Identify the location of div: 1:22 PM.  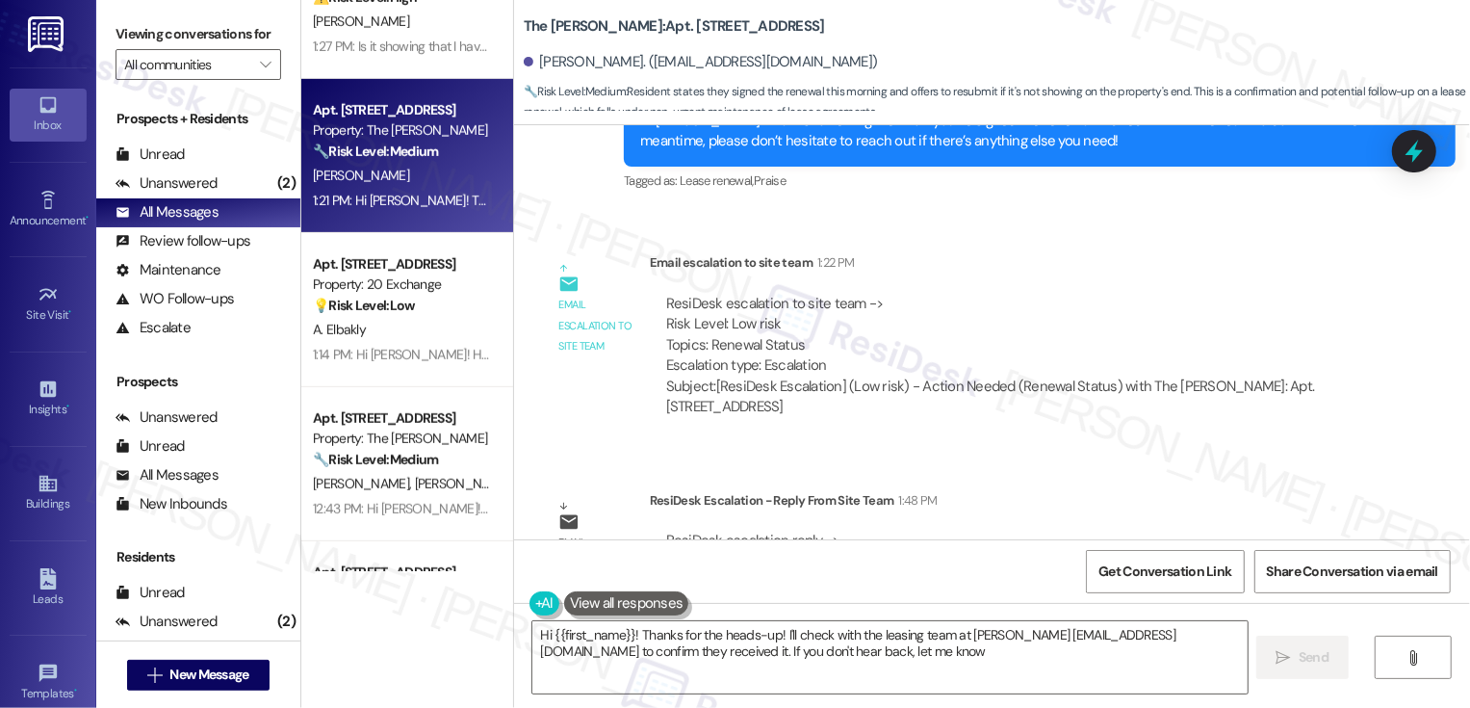
(833, 262).